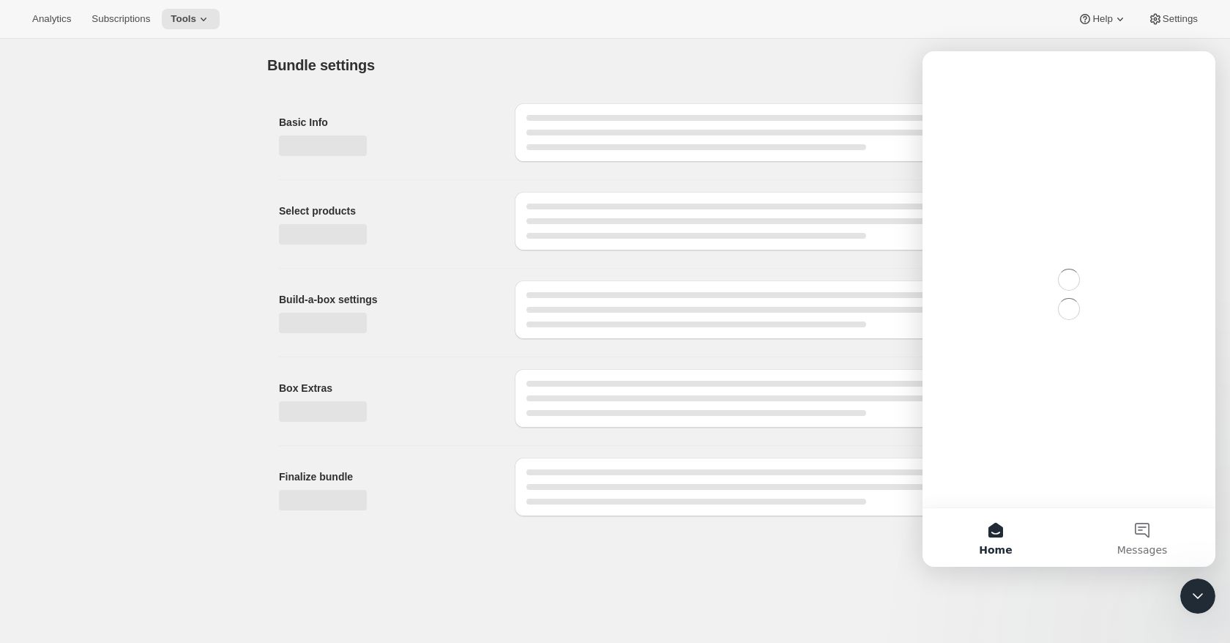 The height and width of the screenshot is (643, 1230). What do you see at coordinates (220, 486) in the screenshot?
I see `button: Messages` at bounding box center [220, 486].